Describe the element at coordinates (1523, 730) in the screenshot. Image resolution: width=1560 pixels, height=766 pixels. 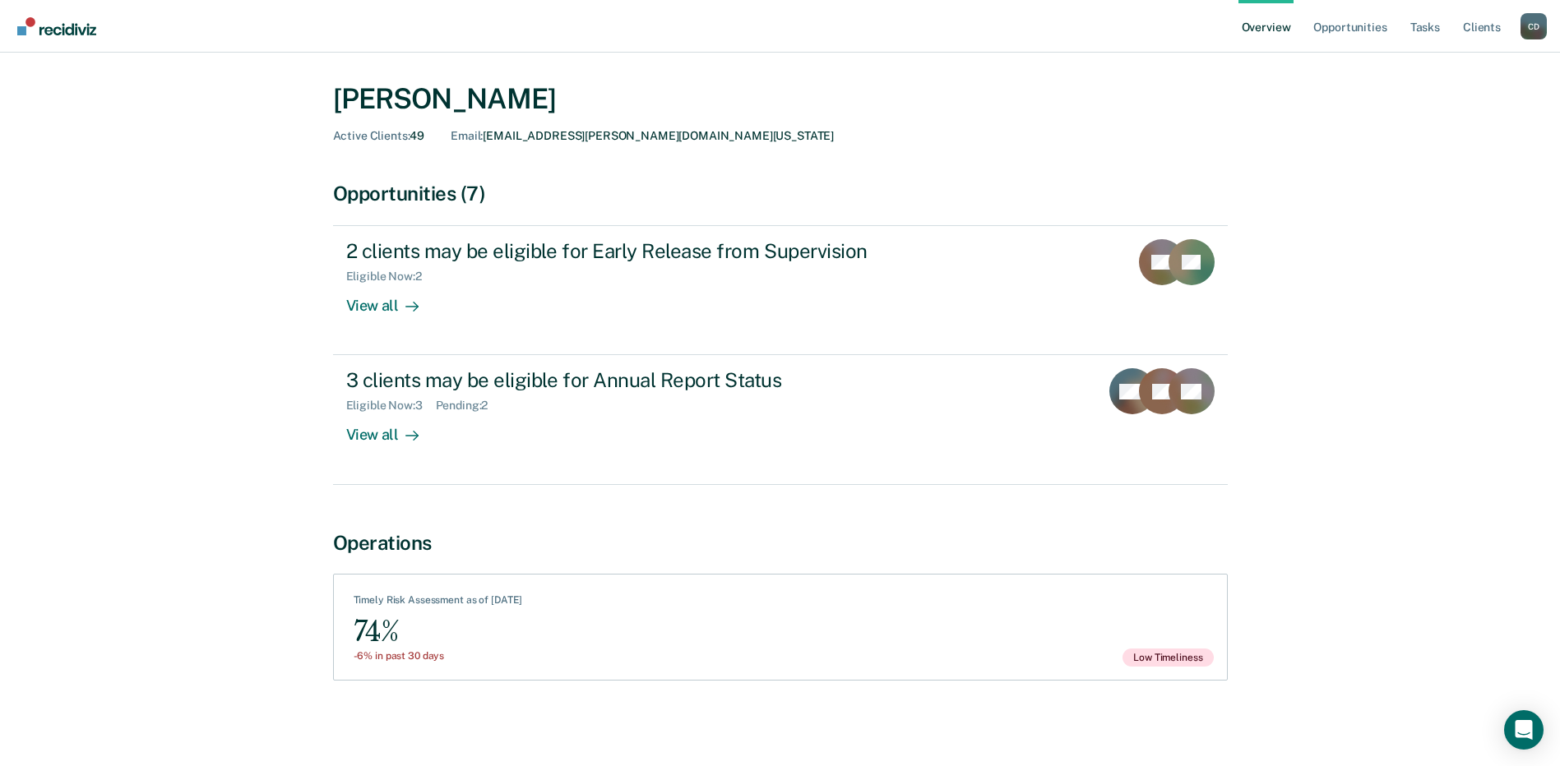
I see `div: Open Intercom Messenger` at that location.